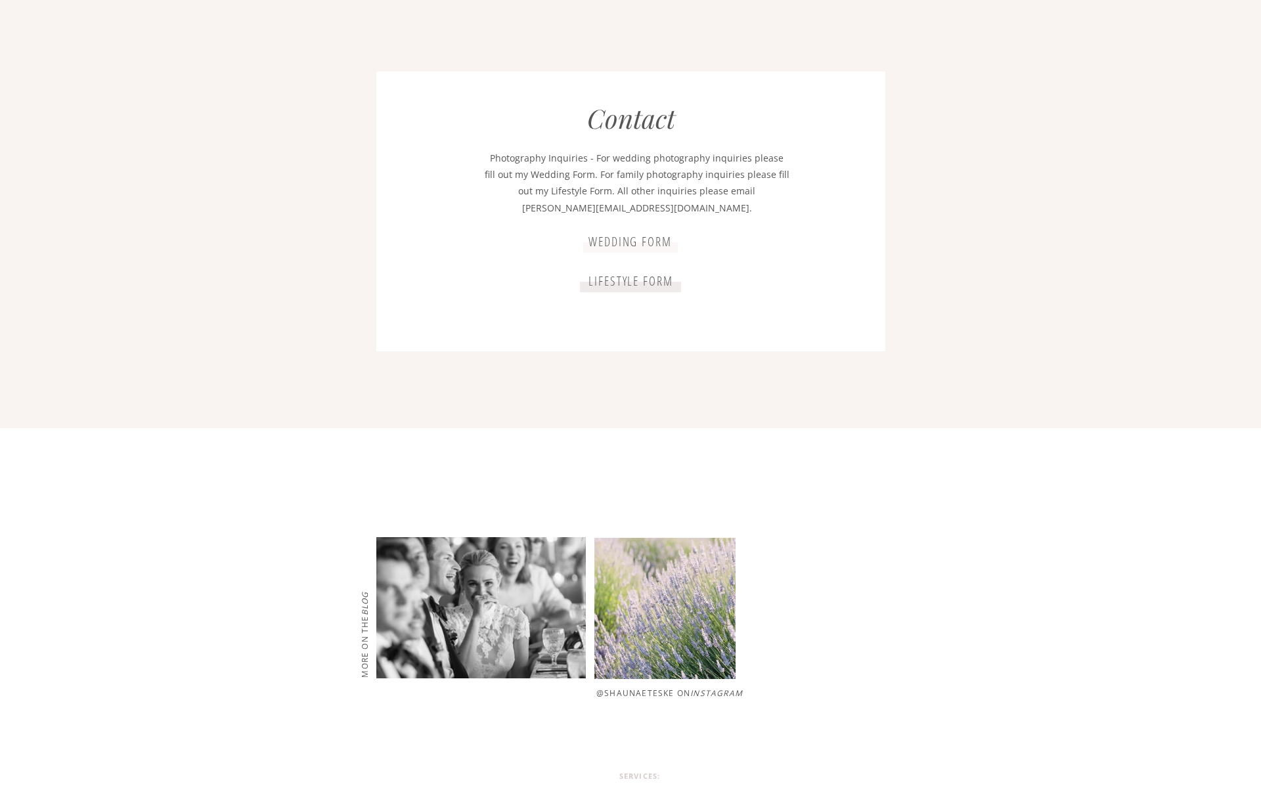  I want to click on b: services:, so click(640, 776).